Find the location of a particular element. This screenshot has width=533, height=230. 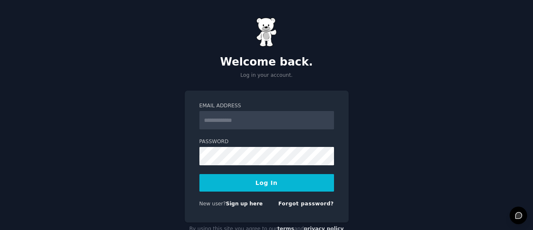

span: New user? is located at coordinates (213, 204).